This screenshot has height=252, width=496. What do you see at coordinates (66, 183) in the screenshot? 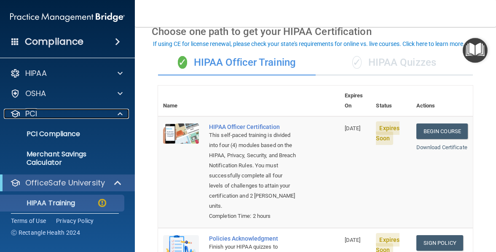
I see `a: OfficeSafe University` at bounding box center [66, 183].